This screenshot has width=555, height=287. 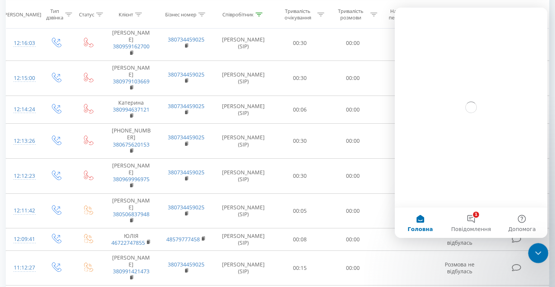 I want to click on div: Бізнес номер, so click(x=181, y=14).